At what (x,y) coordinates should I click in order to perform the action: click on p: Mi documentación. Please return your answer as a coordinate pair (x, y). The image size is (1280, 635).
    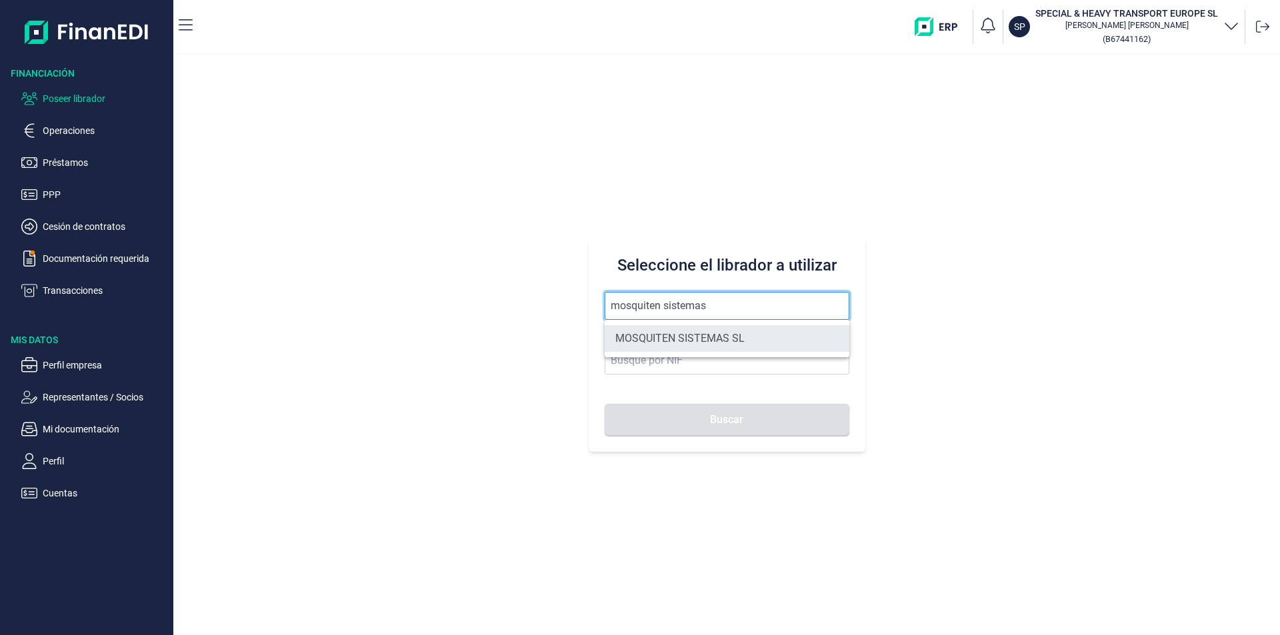
    Looking at the image, I should click on (105, 429).